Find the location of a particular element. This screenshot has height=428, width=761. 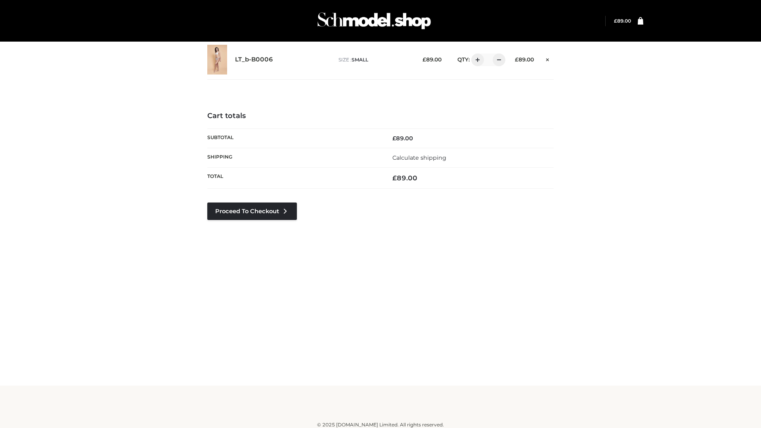

img: Schmodel Admin 964 is located at coordinates (374, 21).